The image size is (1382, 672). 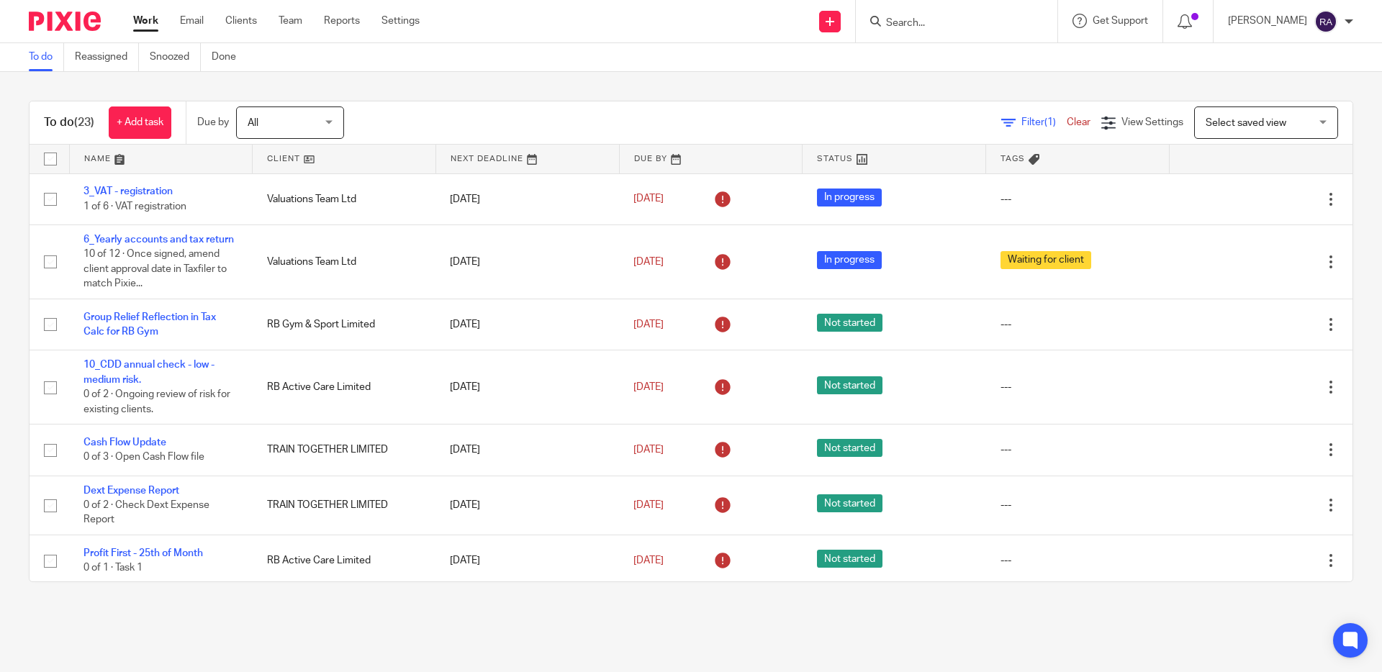 What do you see at coordinates (1078, 122) in the screenshot?
I see `a: Clear` at bounding box center [1078, 122].